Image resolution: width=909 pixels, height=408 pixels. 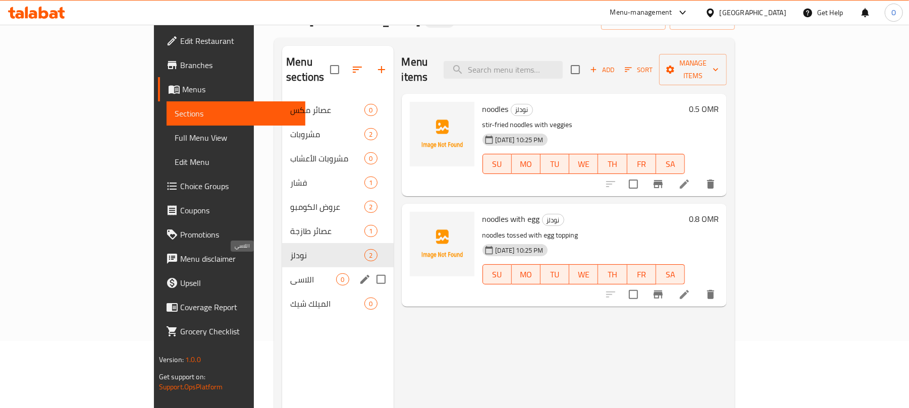 I want to click on div: Menu-management, so click(x=641, y=13).